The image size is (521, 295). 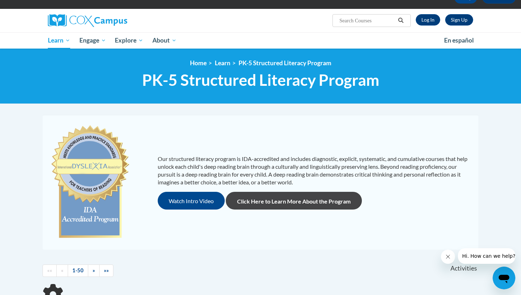 I want to click on input: Search Courses, so click(x=367, y=21).